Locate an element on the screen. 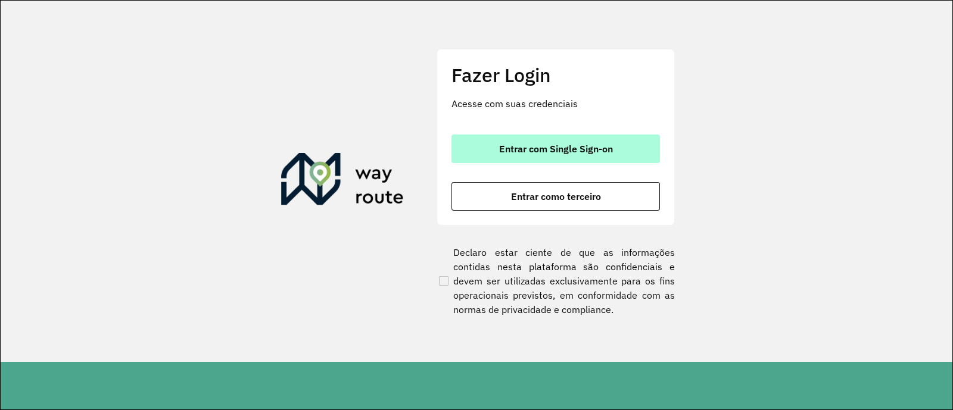 This screenshot has height=410, width=953. span: Entrar com Single Sign-on is located at coordinates (556, 149).